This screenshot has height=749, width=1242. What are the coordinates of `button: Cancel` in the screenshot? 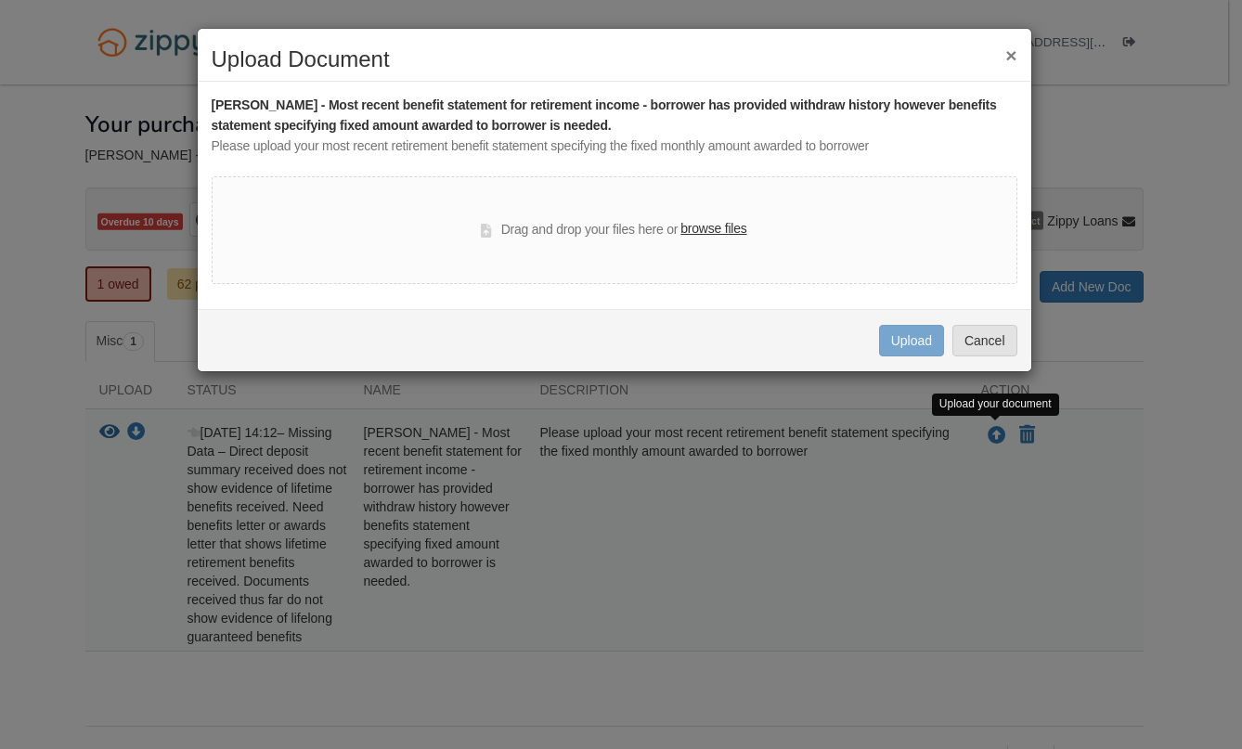 It's located at (985, 341).